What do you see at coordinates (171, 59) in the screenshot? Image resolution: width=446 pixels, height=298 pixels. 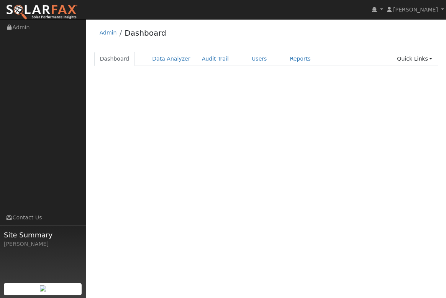 I see `a: Data Analyzer` at bounding box center [171, 59].